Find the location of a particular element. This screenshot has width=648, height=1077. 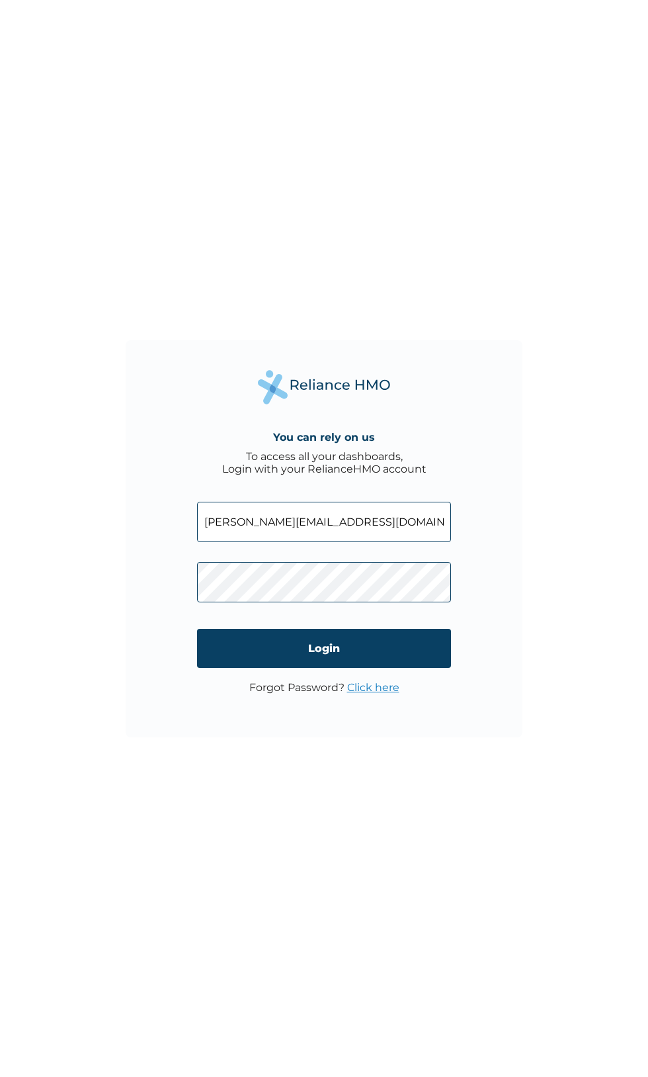

p: Forgot Password? is located at coordinates (324, 687).